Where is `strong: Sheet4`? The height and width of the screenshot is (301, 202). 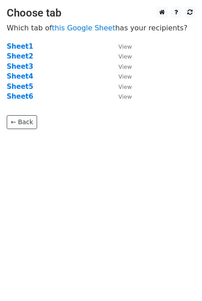 strong: Sheet4 is located at coordinates (20, 76).